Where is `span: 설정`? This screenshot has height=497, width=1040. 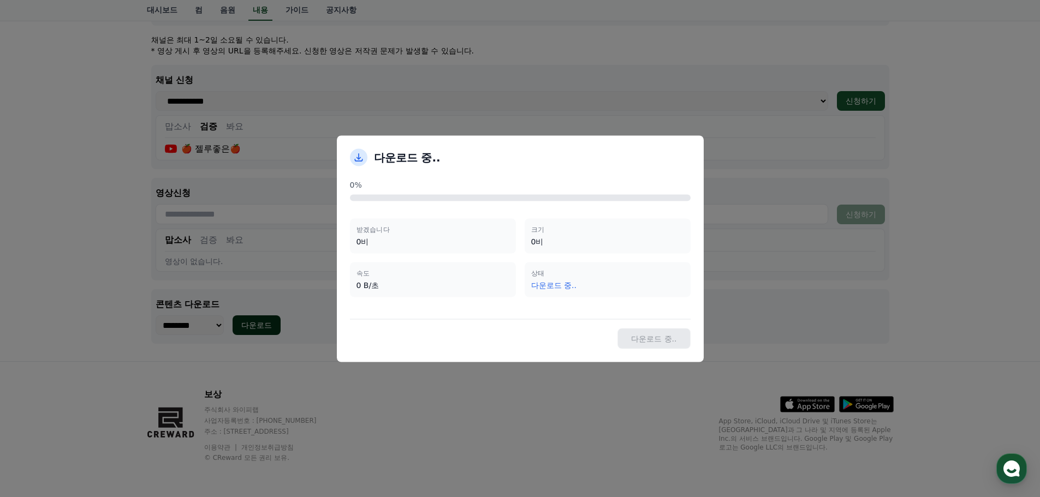
span: 설정 is located at coordinates (175, 367).